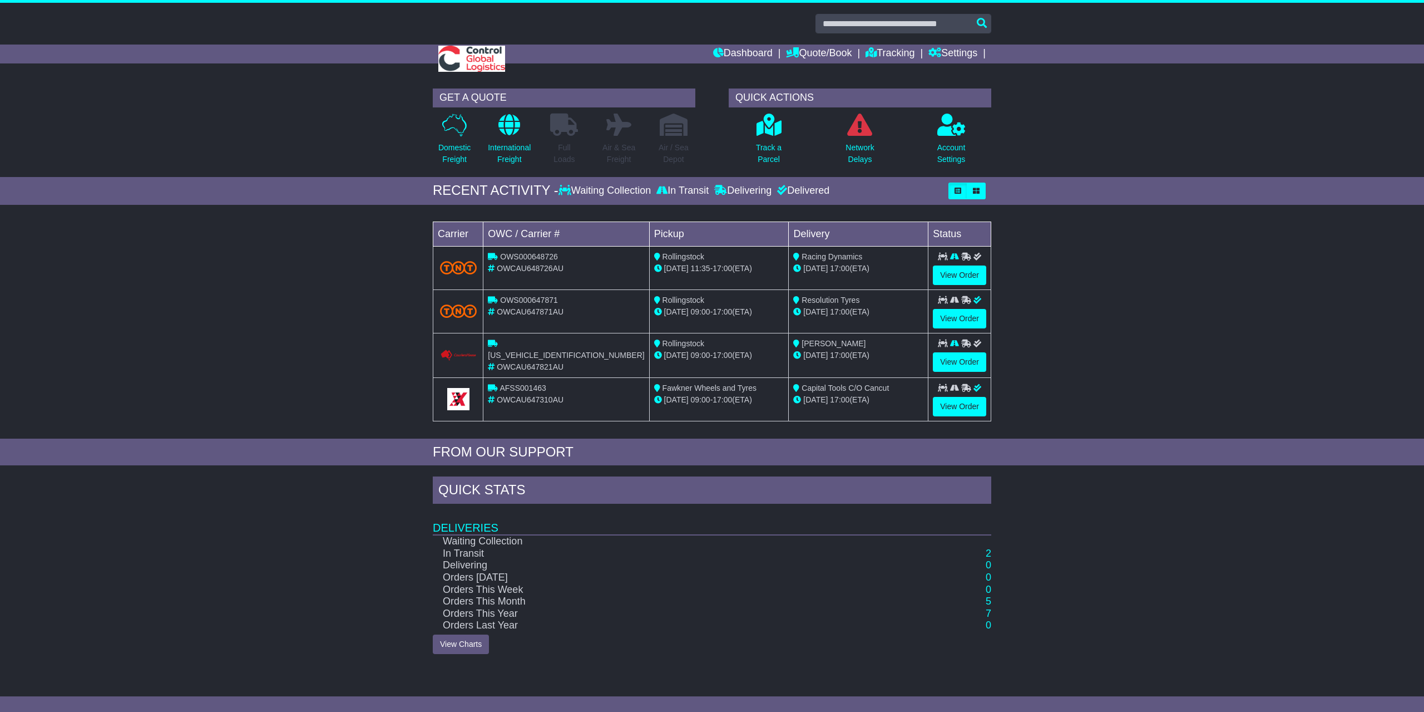  What do you see at coordinates (712, 491) in the screenshot?
I see `div: Quick Stats` at bounding box center [712, 491].